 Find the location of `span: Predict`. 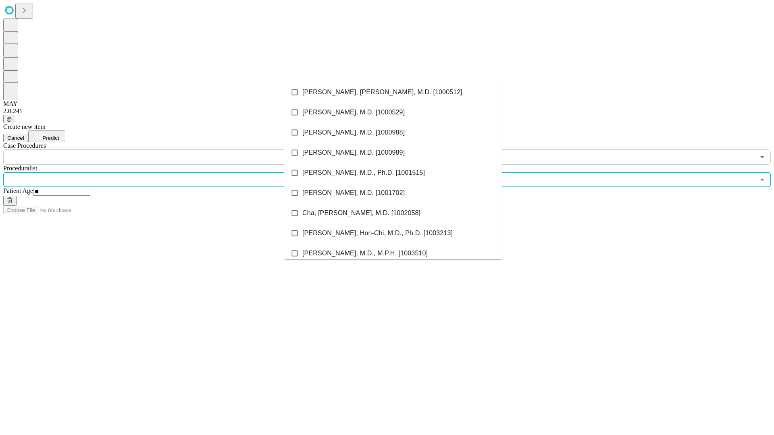

span: Predict is located at coordinates (50, 138).